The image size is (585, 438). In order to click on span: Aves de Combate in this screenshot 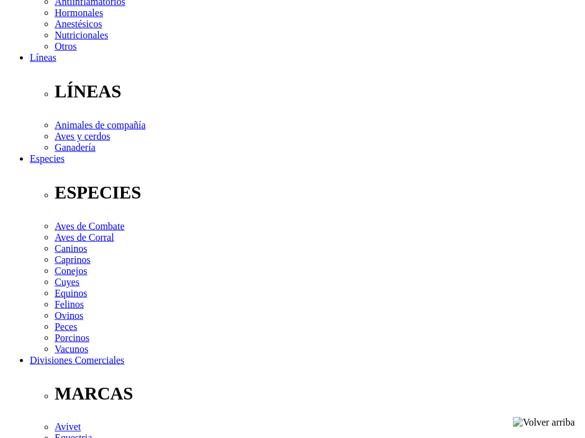, I will do `click(89, 226)`.